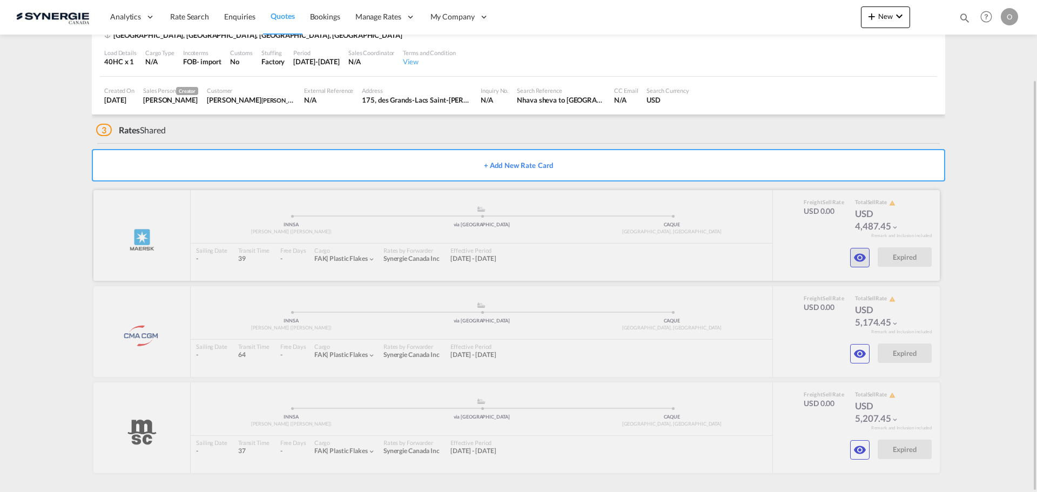  I want to click on div: CC Email, so click(626, 90).